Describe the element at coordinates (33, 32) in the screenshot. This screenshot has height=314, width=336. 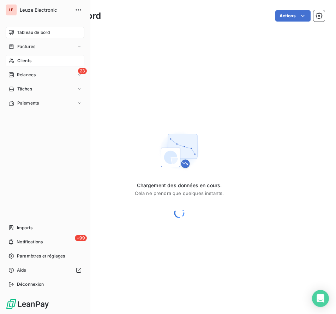
I see `span: Tableau de bord` at that location.